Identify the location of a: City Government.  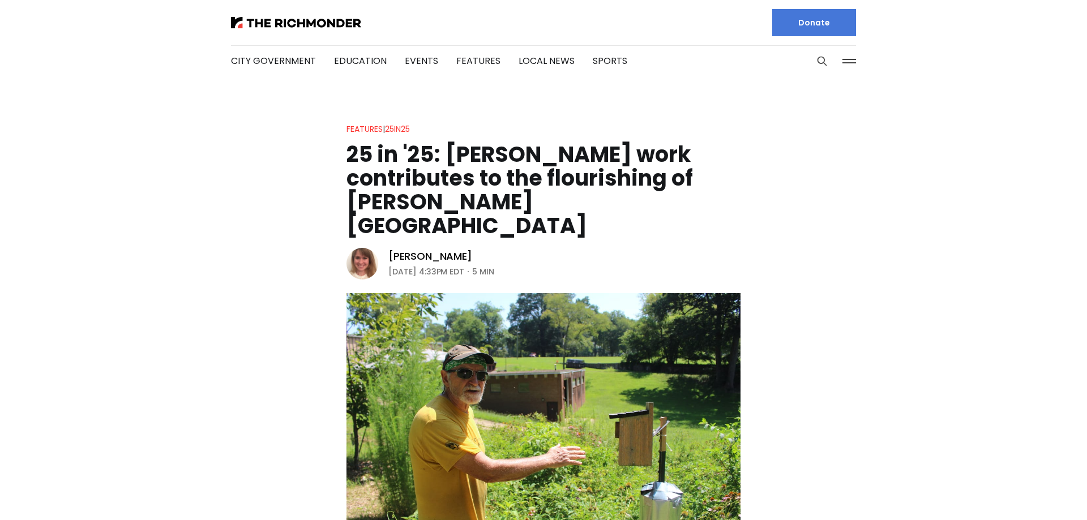
(273, 61).